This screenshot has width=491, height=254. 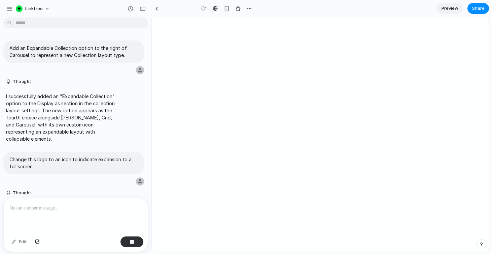 I want to click on p: I successfully added an "Expandable Collection" option to the Display as section in the collectio..., so click(x=62, y=117).